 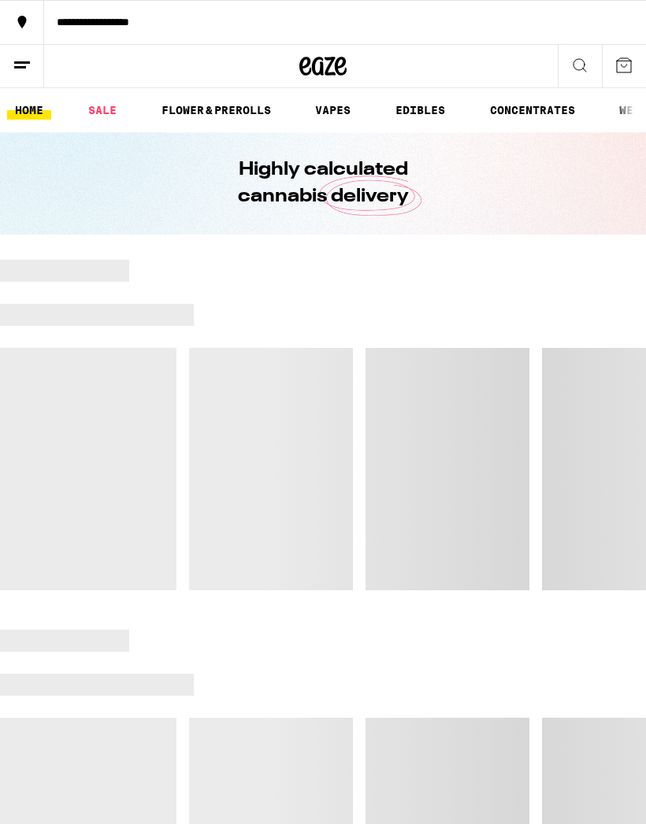 What do you see at coordinates (532, 110) in the screenshot?
I see `a: CONCENTRATES` at bounding box center [532, 110].